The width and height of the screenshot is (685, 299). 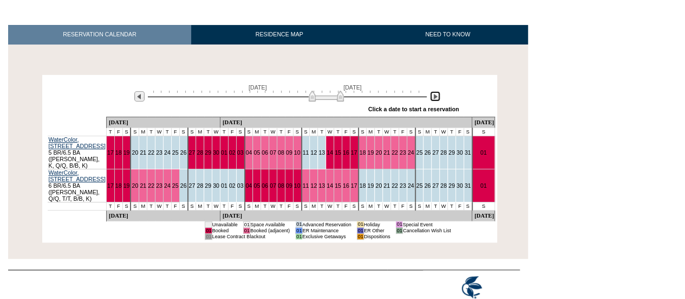 I want to click on td: 03, so click(x=240, y=185).